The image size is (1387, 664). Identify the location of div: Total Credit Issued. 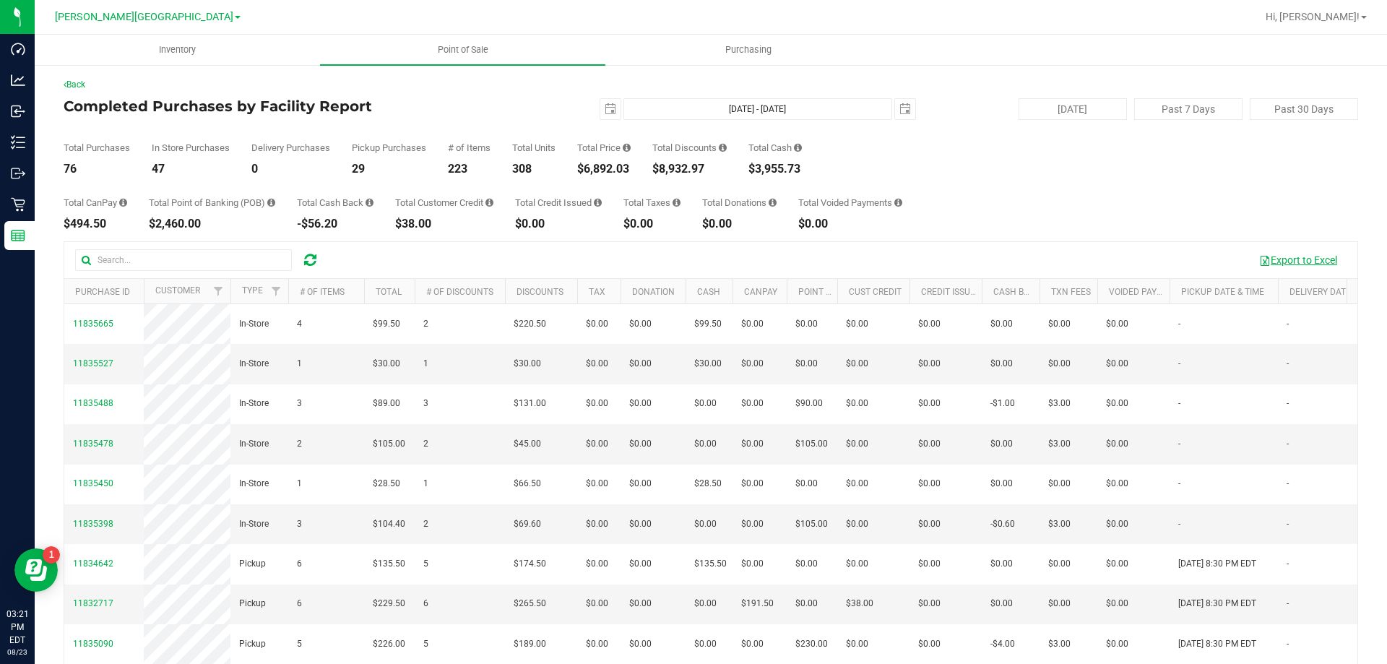
(559, 202).